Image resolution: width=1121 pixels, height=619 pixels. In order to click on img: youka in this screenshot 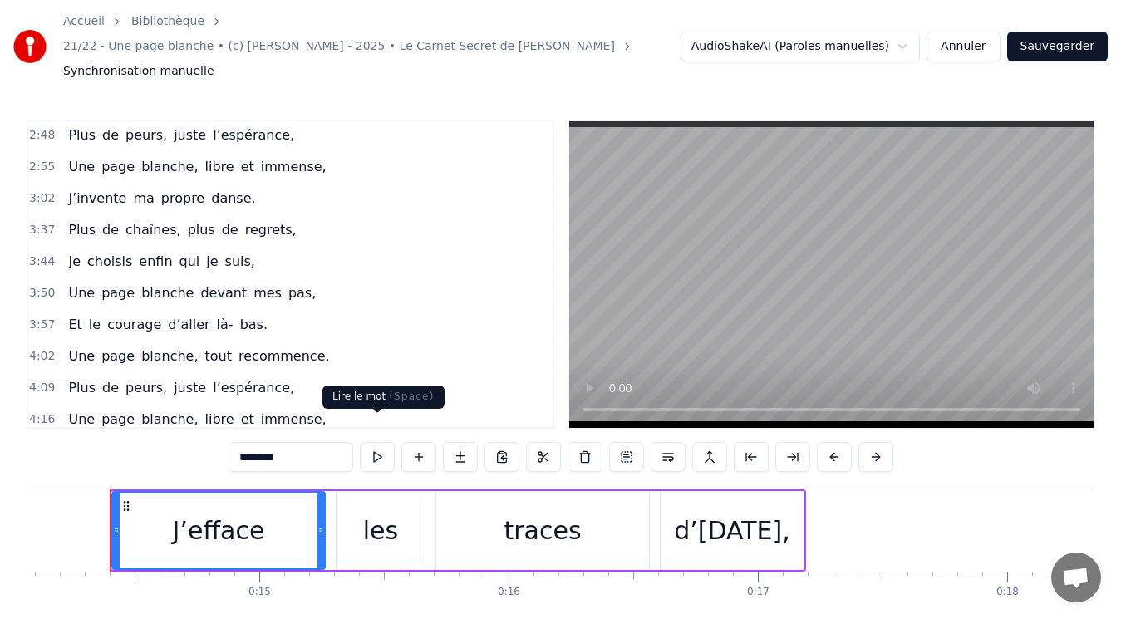, I will do `click(30, 47)`.